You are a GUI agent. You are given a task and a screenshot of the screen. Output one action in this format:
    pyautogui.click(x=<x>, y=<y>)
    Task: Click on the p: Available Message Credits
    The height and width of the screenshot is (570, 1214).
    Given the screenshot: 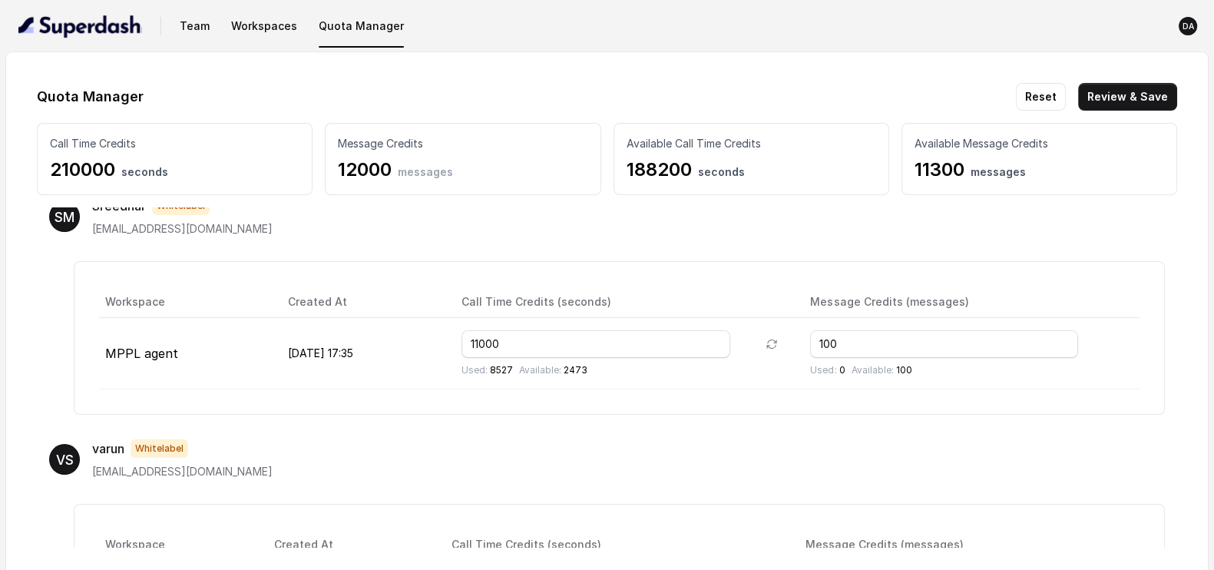 What is the action you would take?
    pyautogui.click(x=1039, y=144)
    